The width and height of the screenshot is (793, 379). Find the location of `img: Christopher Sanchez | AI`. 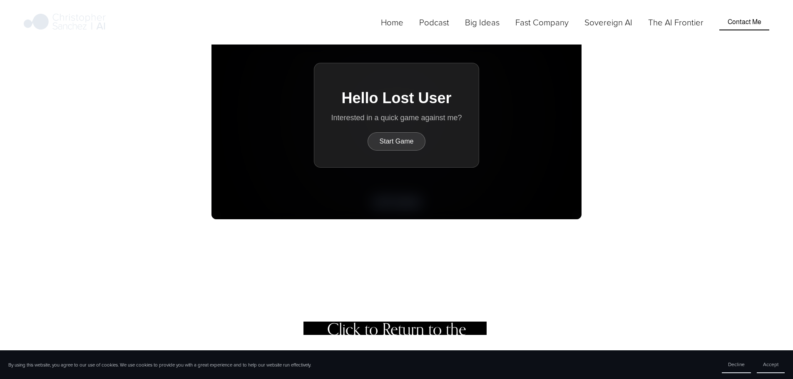

img: Christopher Sanchez | AI is located at coordinates (65, 22).